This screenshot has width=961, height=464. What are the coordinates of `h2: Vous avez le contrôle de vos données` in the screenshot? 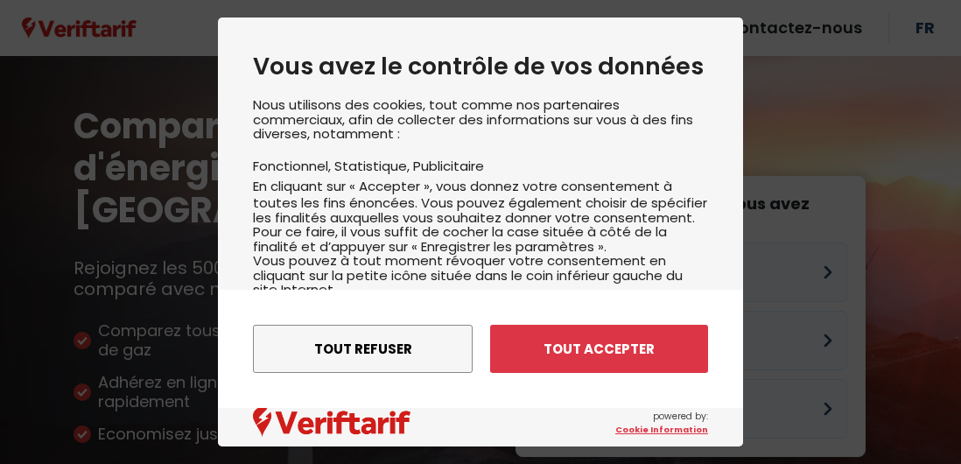 It's located at (480, 66).